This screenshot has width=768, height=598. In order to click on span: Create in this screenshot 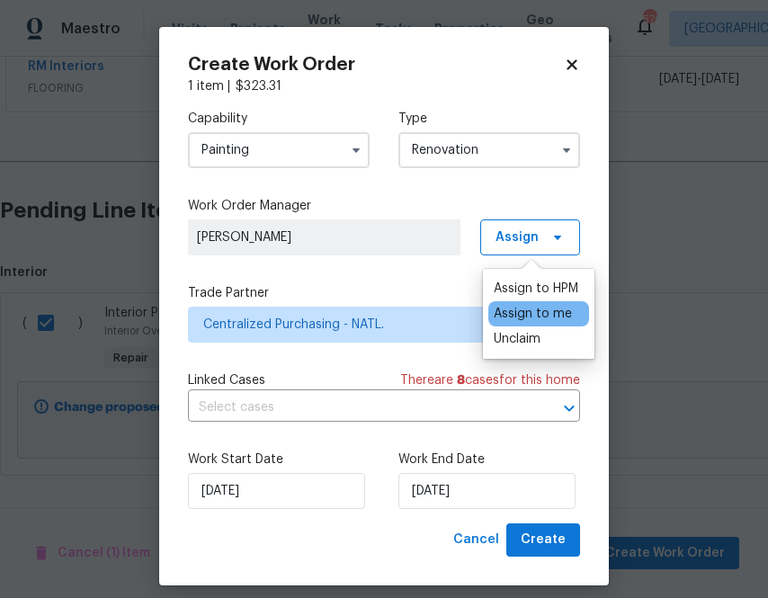, I will do `click(543, 539)`.